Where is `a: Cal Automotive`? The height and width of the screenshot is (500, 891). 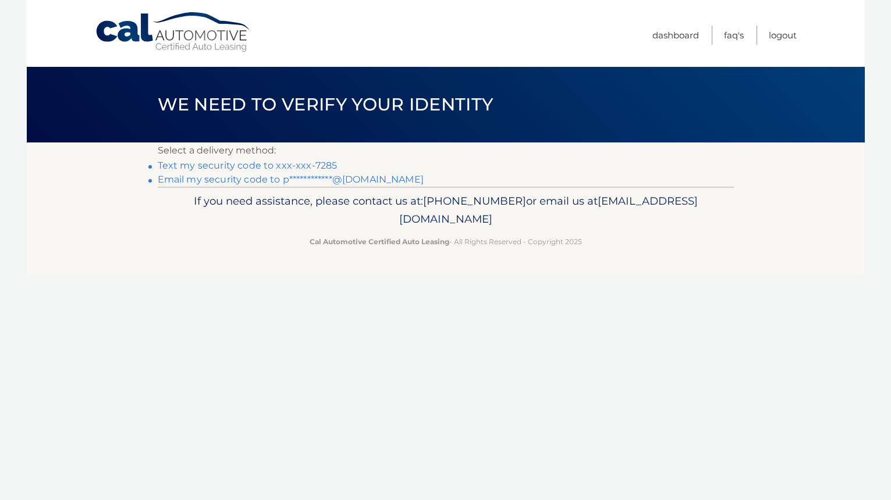
a: Cal Automotive is located at coordinates (173, 32).